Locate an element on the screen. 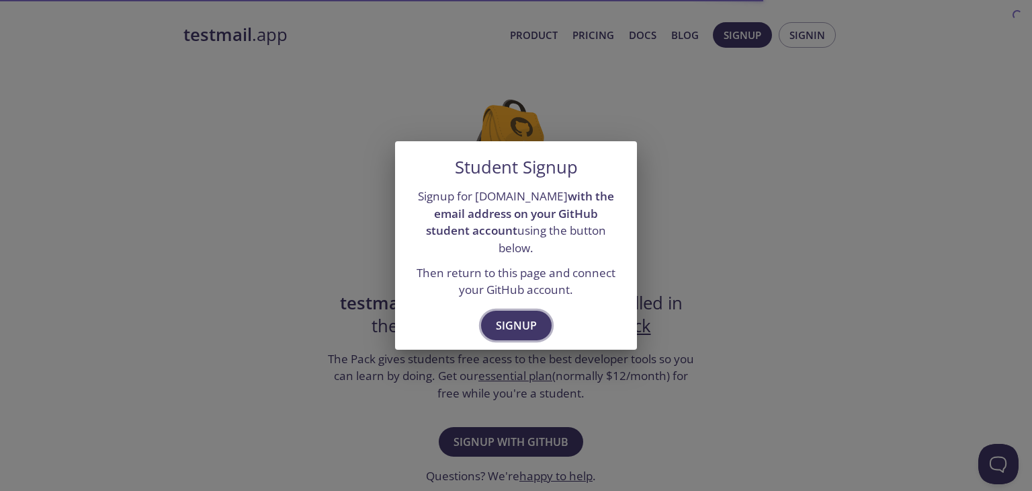 The height and width of the screenshot is (491, 1032). h5: Student Signup is located at coordinates (516, 167).